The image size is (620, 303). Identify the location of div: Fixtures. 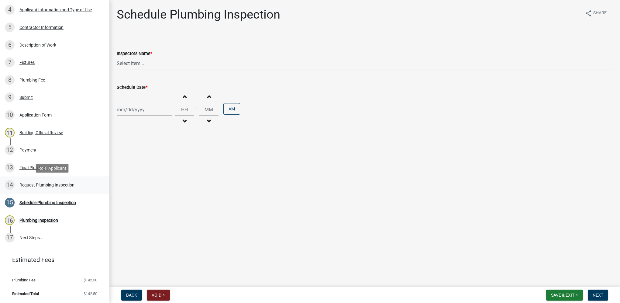
(27, 62).